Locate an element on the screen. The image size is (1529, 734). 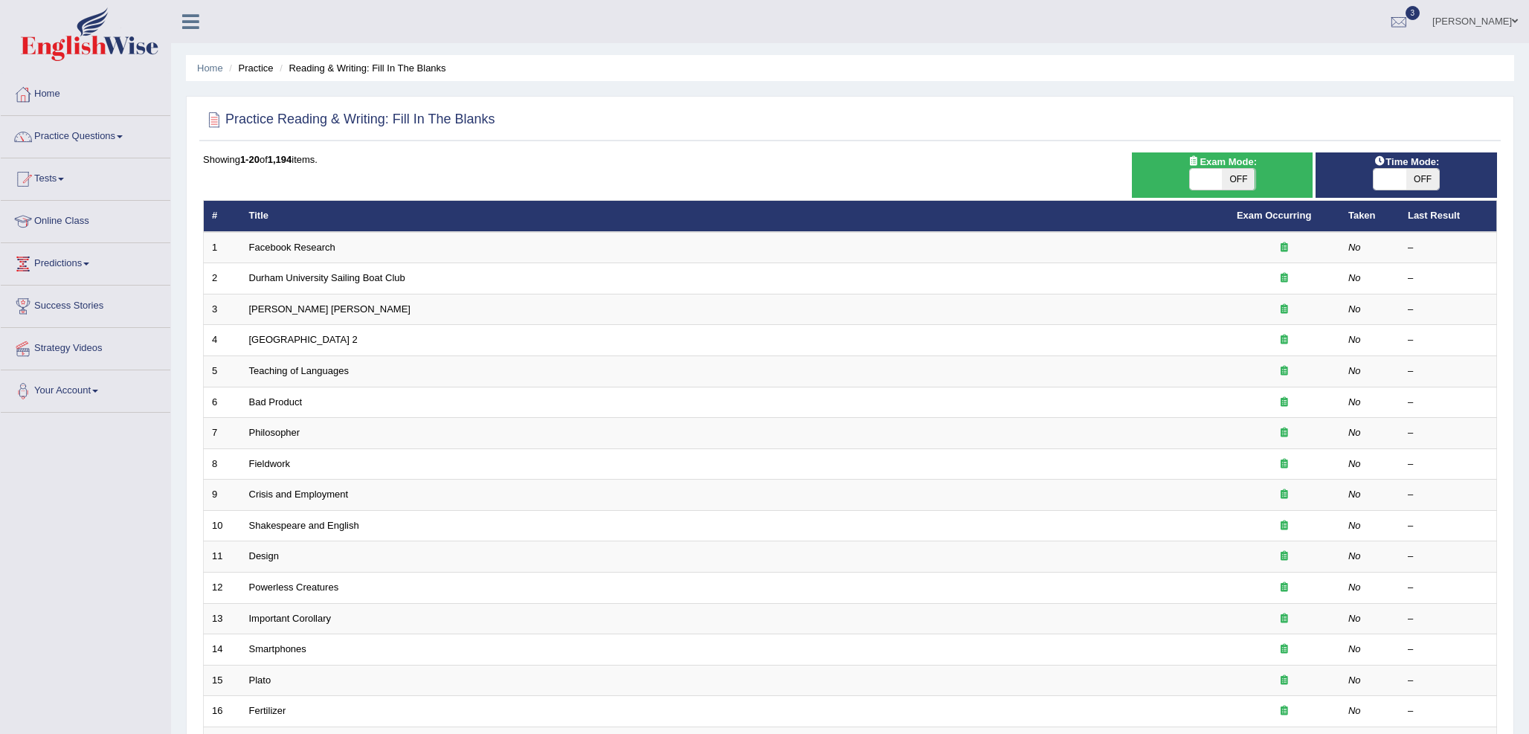
a: Practice Questions is located at coordinates (86, 135).